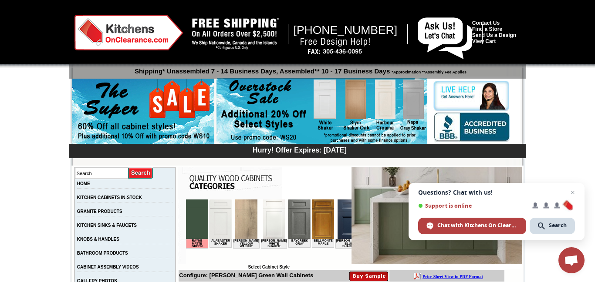 The width and height of the screenshot is (595, 282). Describe the element at coordinates (485, 23) in the screenshot. I see `a: Contact Us` at that location.